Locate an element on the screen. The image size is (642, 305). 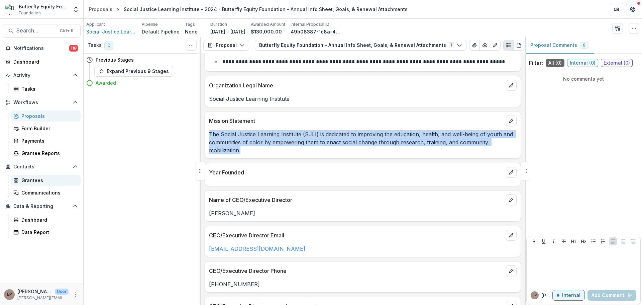
span: 118 is located at coordinates (74, 48).